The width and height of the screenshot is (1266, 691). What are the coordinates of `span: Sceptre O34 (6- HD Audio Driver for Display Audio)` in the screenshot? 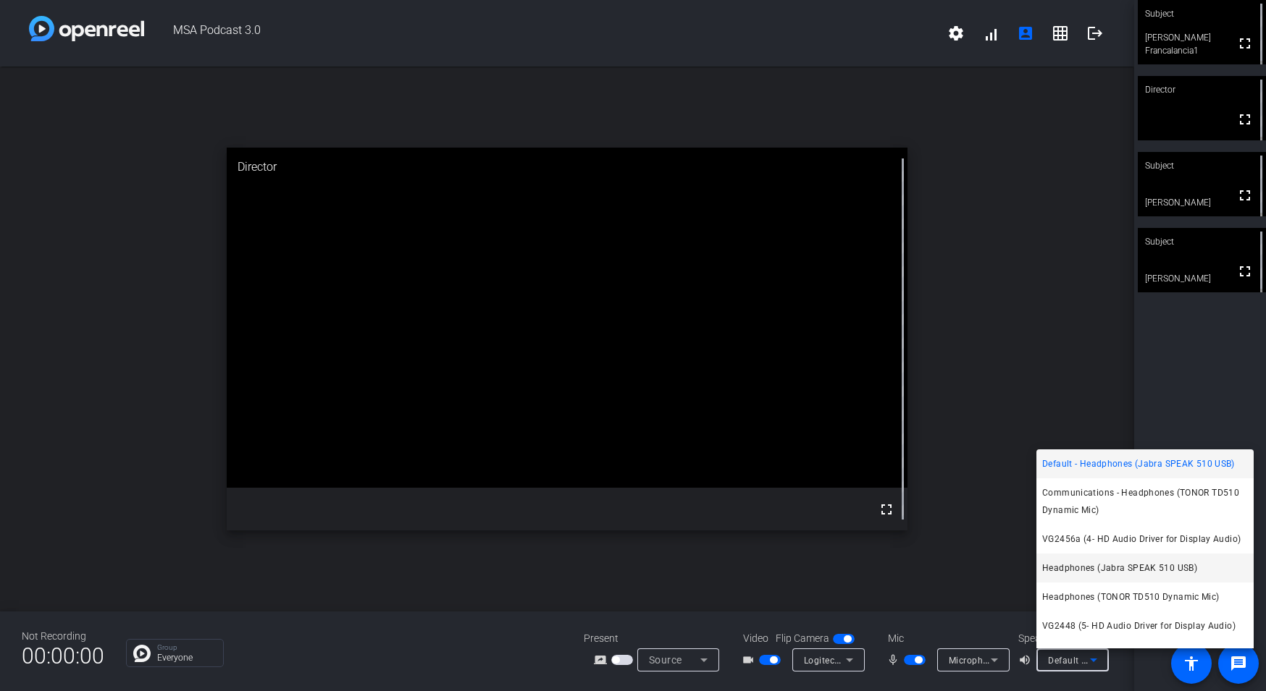 It's located at (1145, 664).